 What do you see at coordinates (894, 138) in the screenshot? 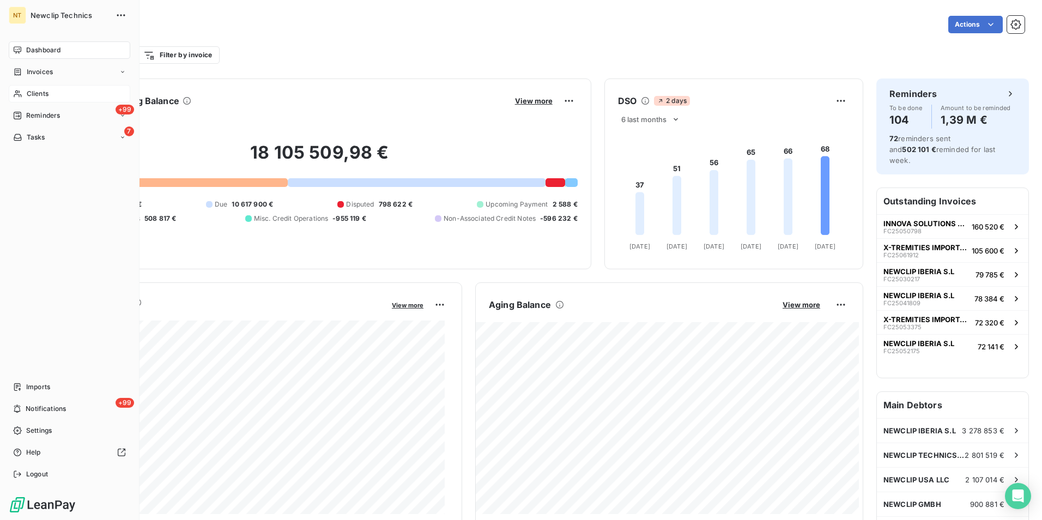
I see `span: 72` at bounding box center [894, 138].